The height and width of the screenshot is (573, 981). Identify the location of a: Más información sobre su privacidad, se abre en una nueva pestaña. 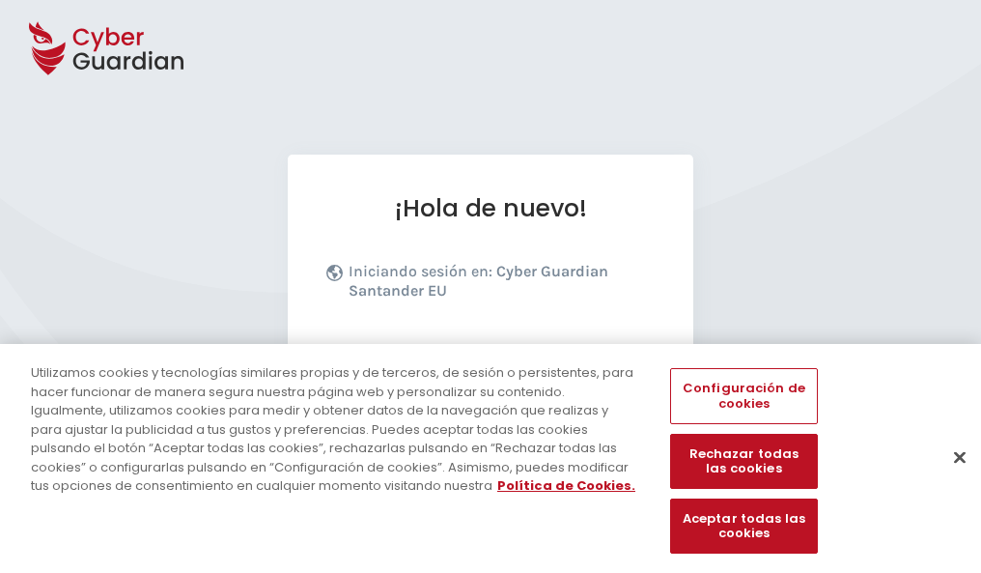
(566, 485).